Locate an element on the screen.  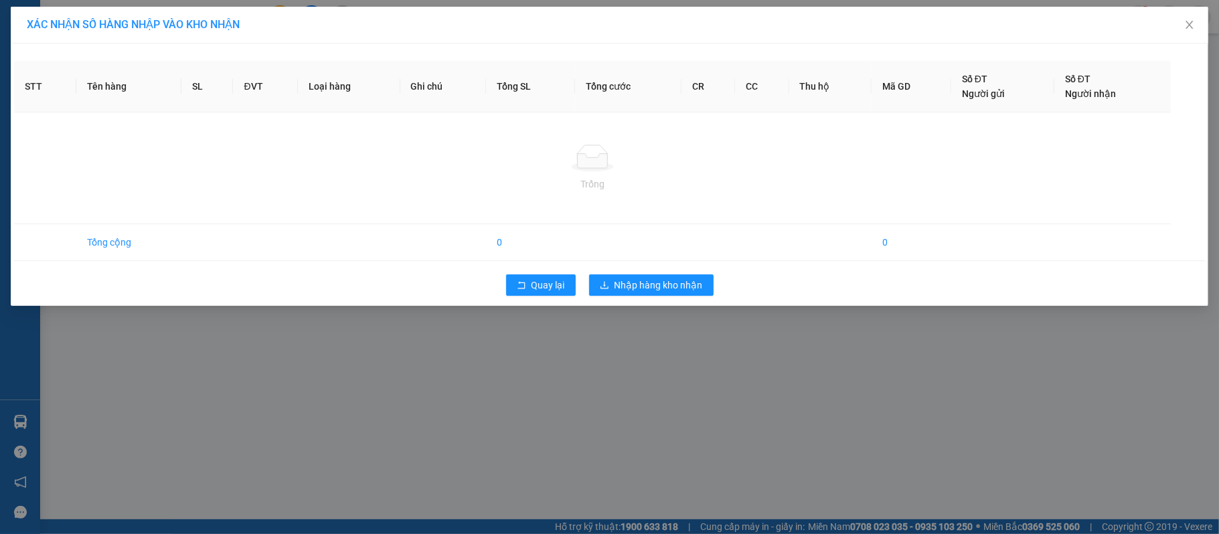
th: ĐVT is located at coordinates (265, 86).